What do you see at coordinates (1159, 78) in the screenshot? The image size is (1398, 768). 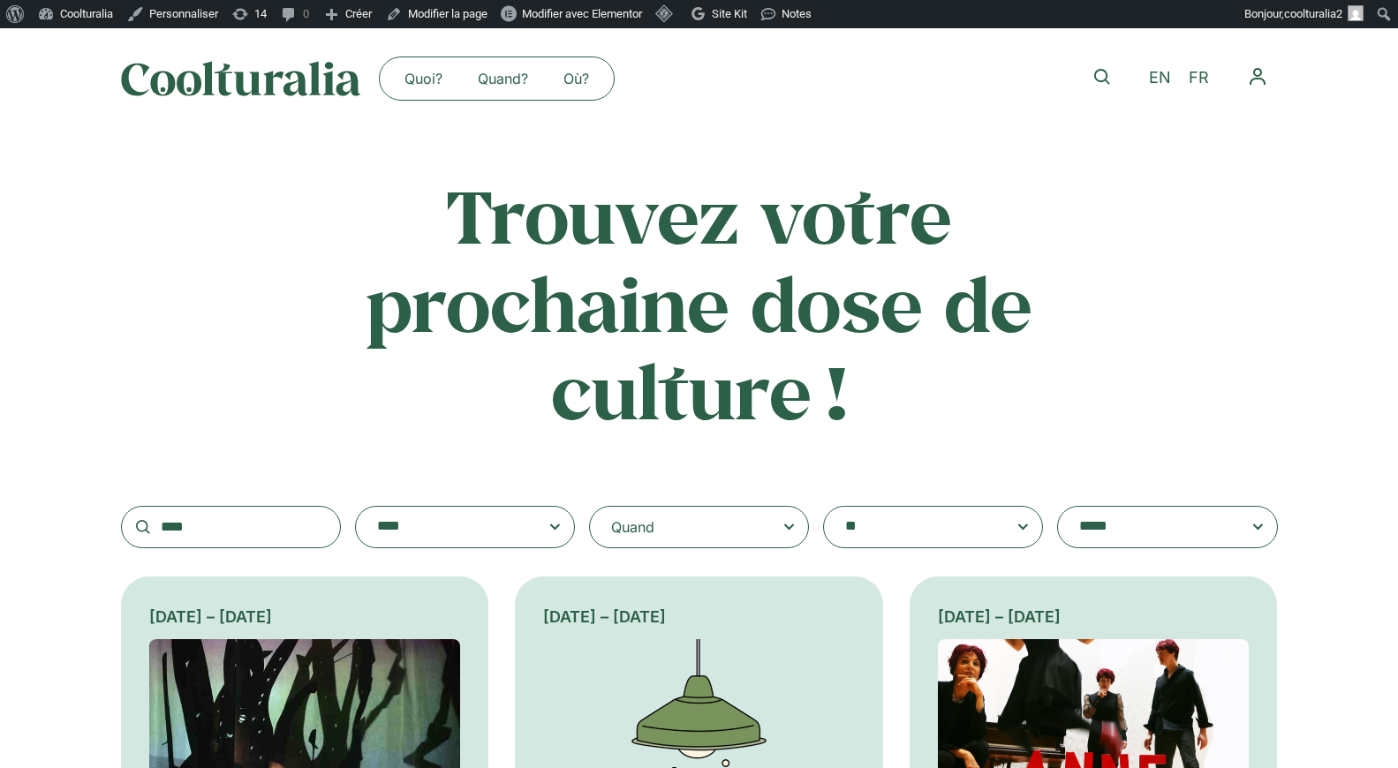 I see `span: EN` at bounding box center [1159, 78].